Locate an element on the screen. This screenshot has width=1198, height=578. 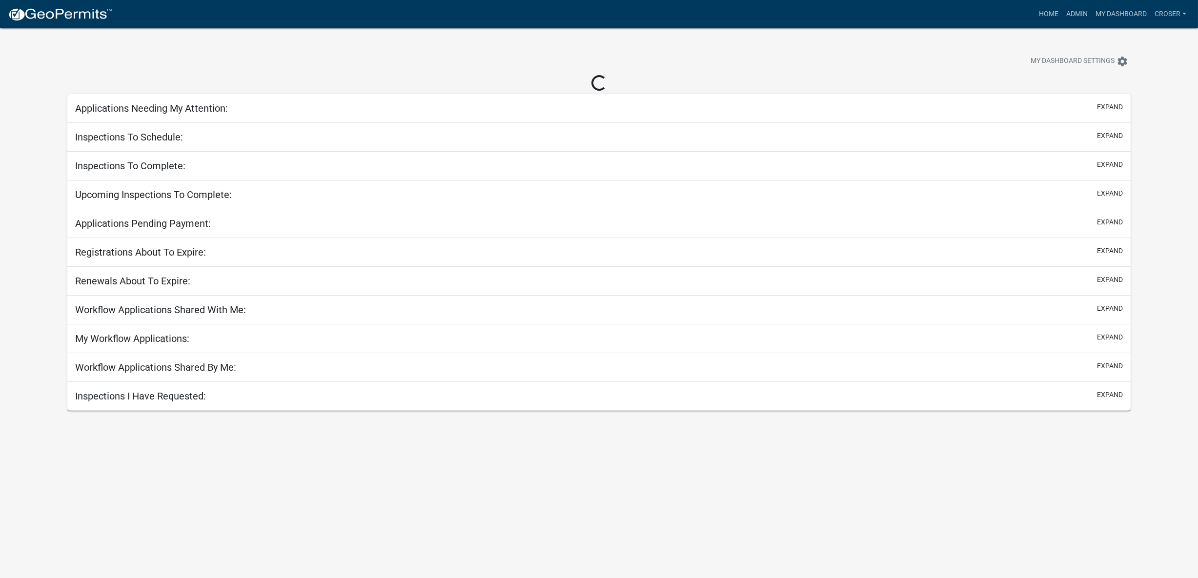
a: croser is located at coordinates (1171, 14).